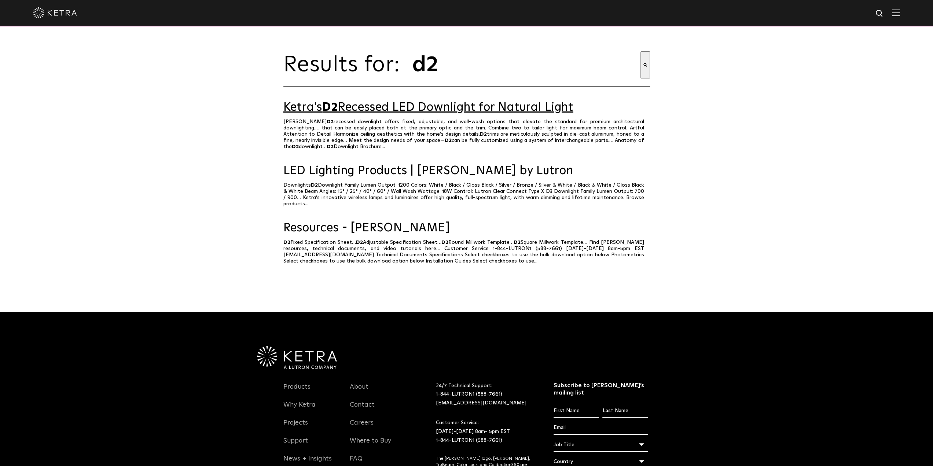  I want to click on img: Hamburger%20Nav.svg, so click(895, 12).